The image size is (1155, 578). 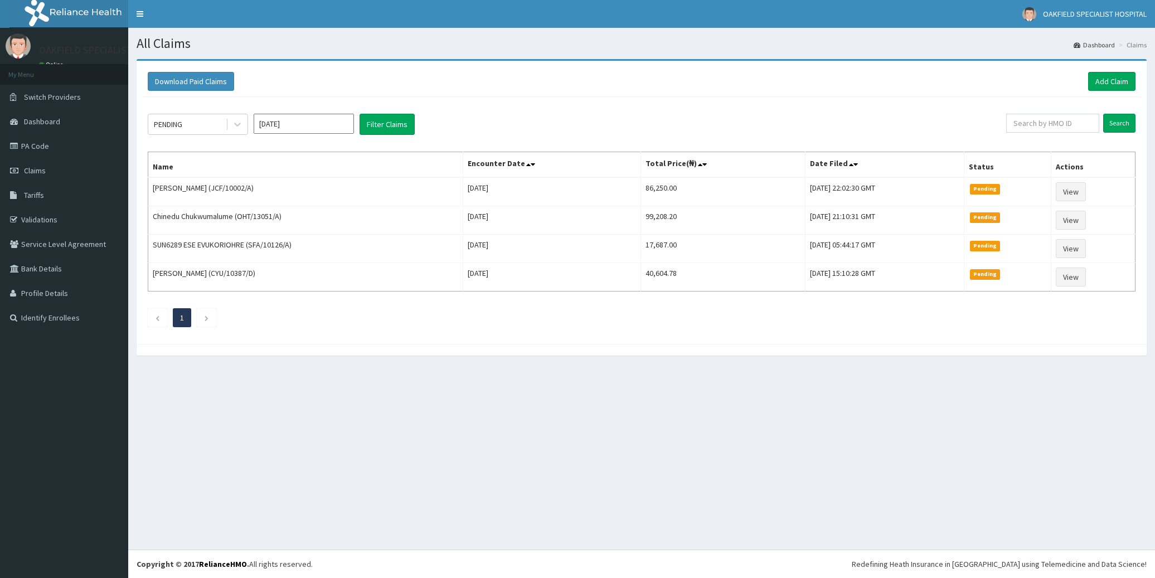 What do you see at coordinates (168, 124) in the screenshot?
I see `div: PENDING` at bounding box center [168, 124].